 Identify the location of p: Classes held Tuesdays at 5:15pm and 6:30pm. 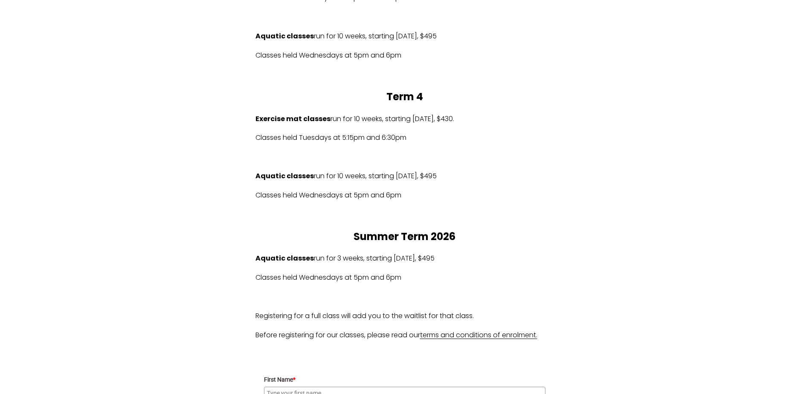
(405, 138).